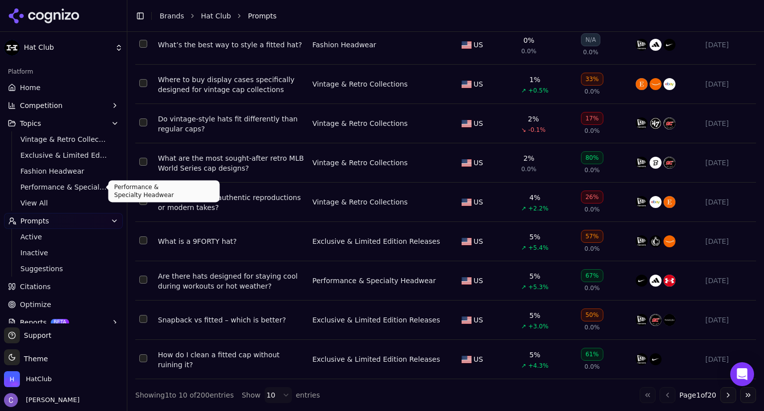  I want to click on div: How do I clean a fitted cap without ruining it?, so click(231, 360).